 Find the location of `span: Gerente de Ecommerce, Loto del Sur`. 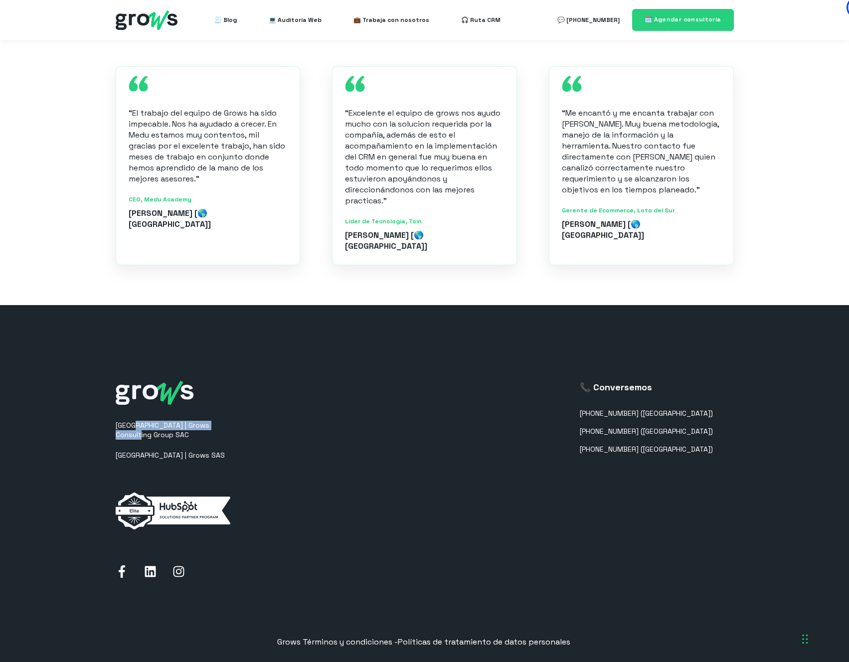

span: Gerente de Ecommerce, Loto del Sur is located at coordinates (641, 210).